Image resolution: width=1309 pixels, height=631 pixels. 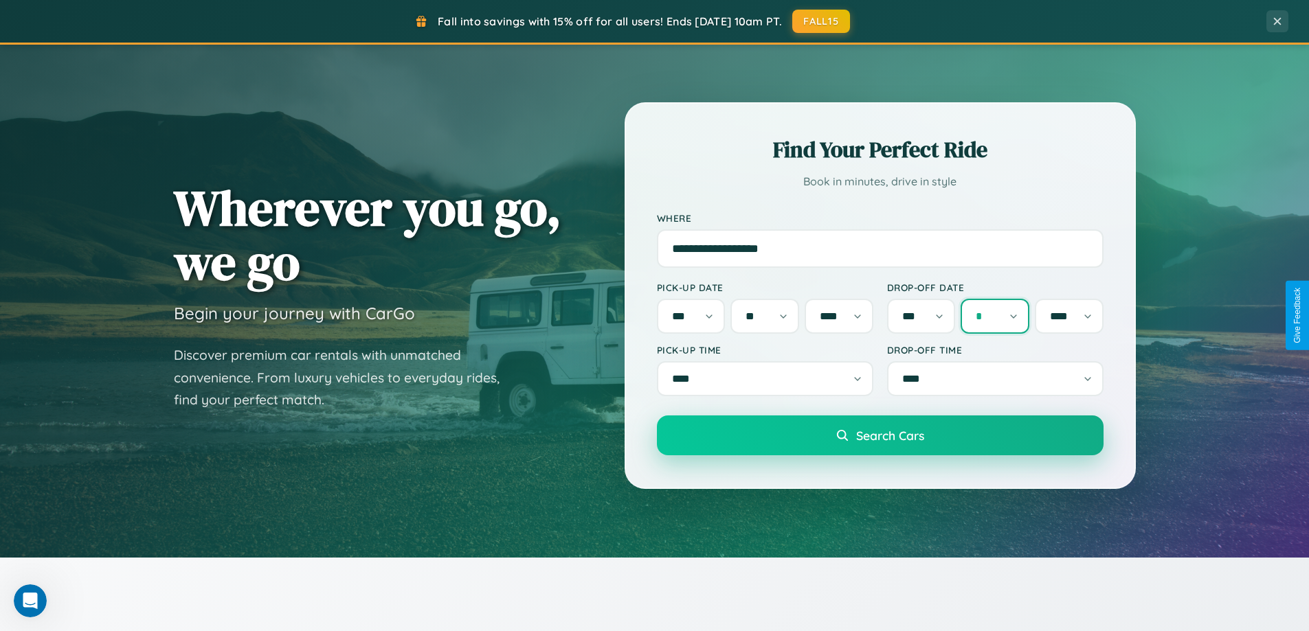 I want to click on label: Where, so click(x=880, y=218).